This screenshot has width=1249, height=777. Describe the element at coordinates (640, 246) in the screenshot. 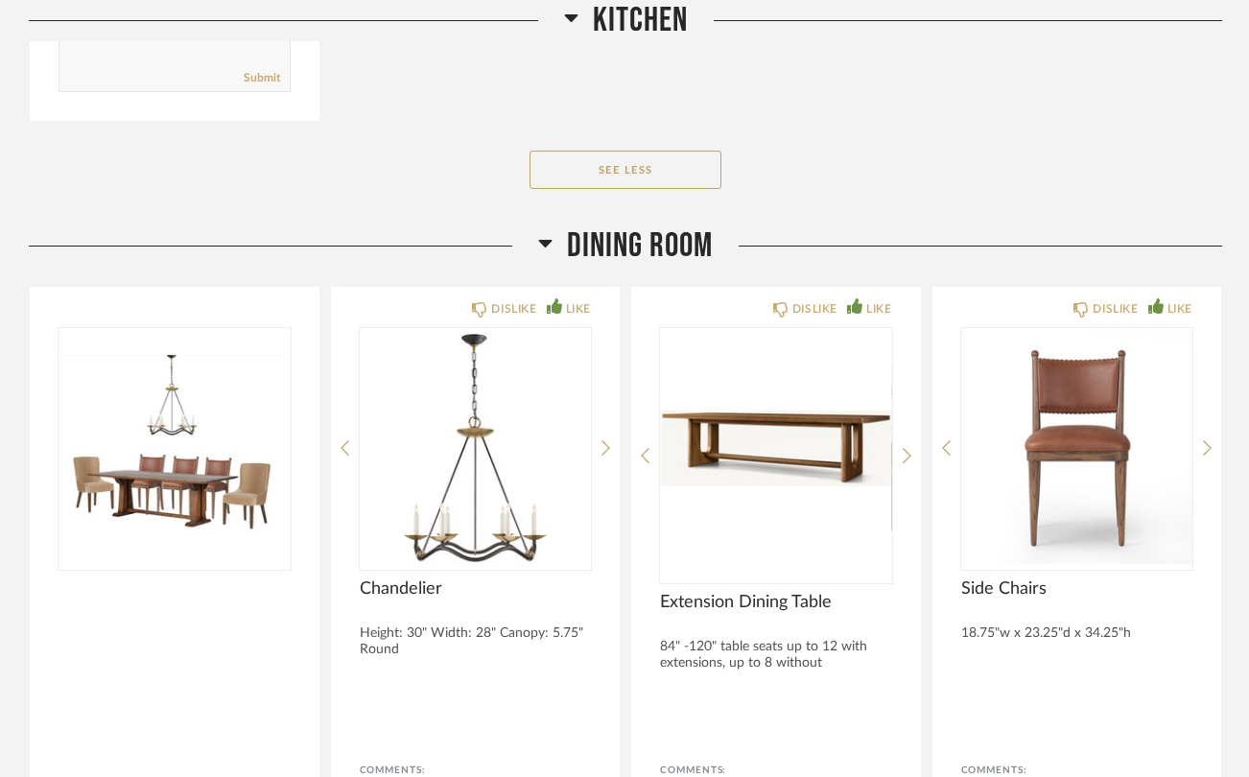

I see `span: Dining Room` at that location.